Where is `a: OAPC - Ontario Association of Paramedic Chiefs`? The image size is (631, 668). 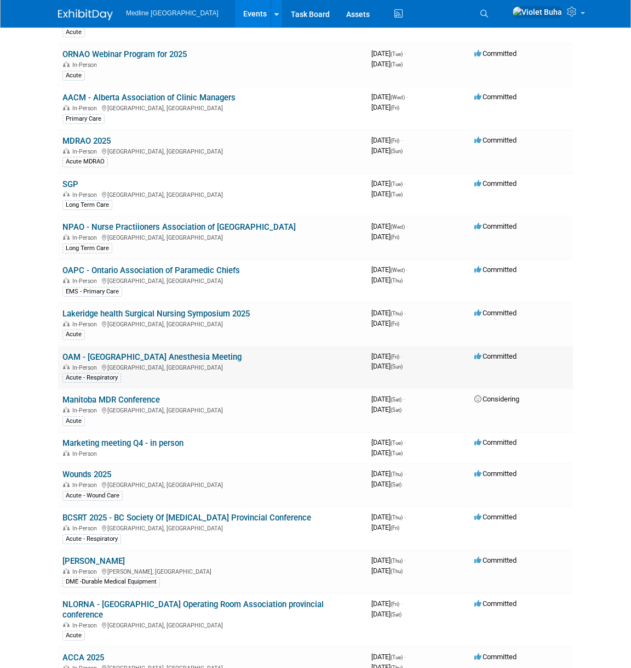
a: OAPC - Ontario Association of Paramedic Chiefs is located at coordinates (151, 270).